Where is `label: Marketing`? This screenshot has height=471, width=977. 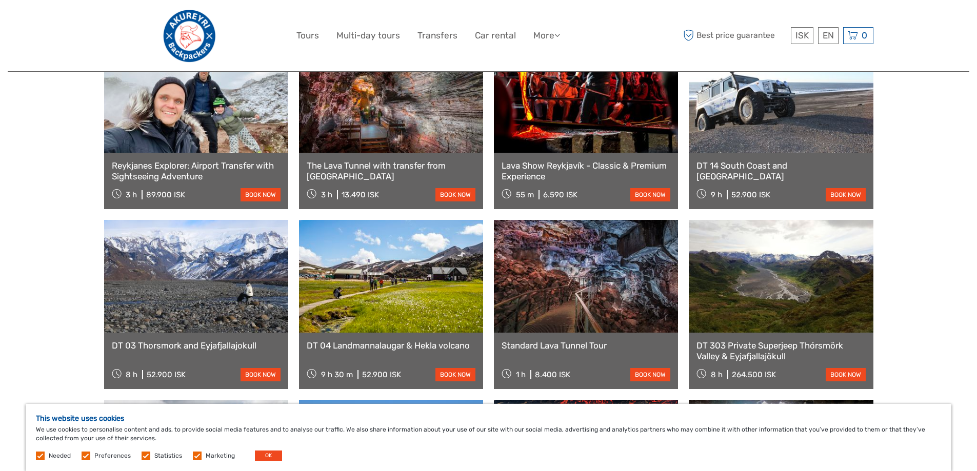
label: Marketing is located at coordinates (220, 456).